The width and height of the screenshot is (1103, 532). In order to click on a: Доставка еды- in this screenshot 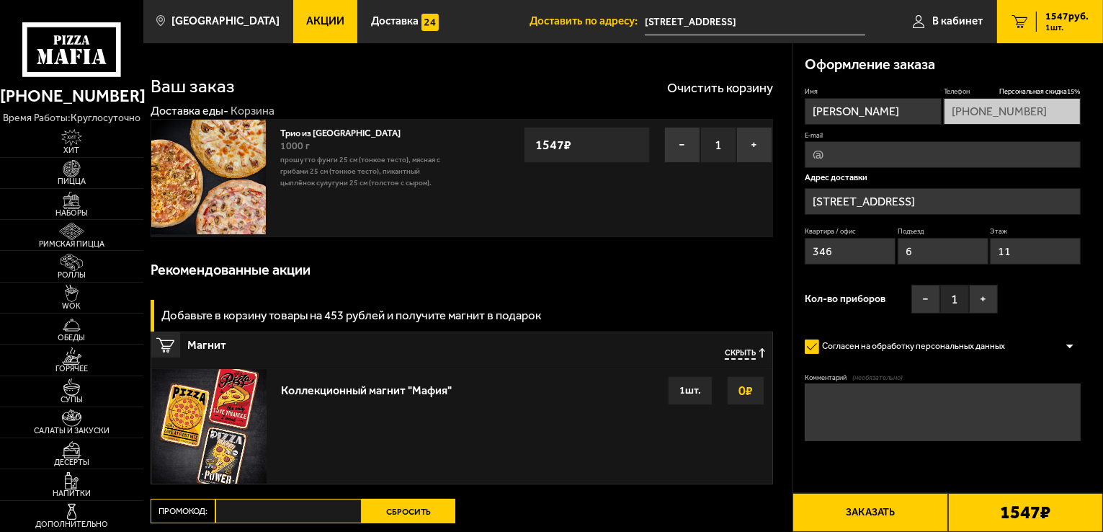, I will do `click(190, 110)`.